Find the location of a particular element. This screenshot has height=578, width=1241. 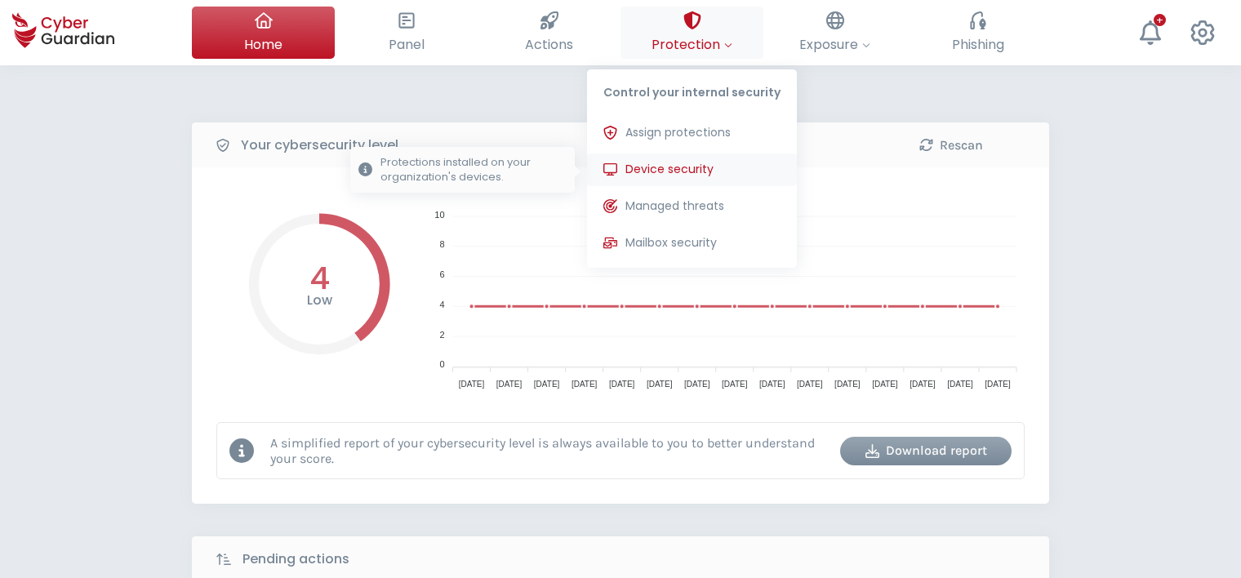

button: Panel is located at coordinates (406, 33).